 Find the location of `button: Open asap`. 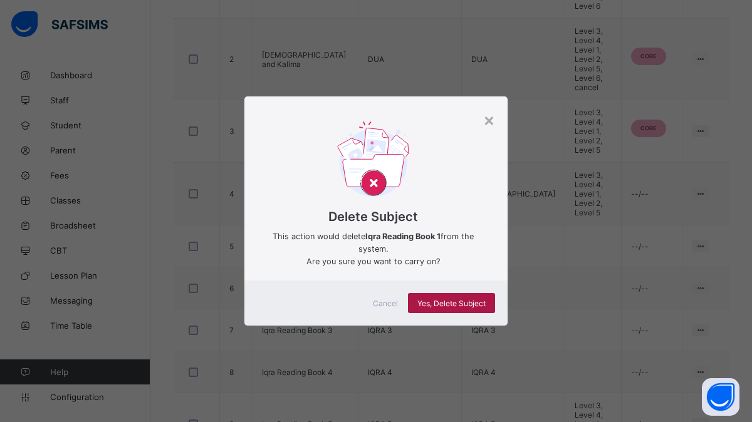

button: Open asap is located at coordinates (720, 397).